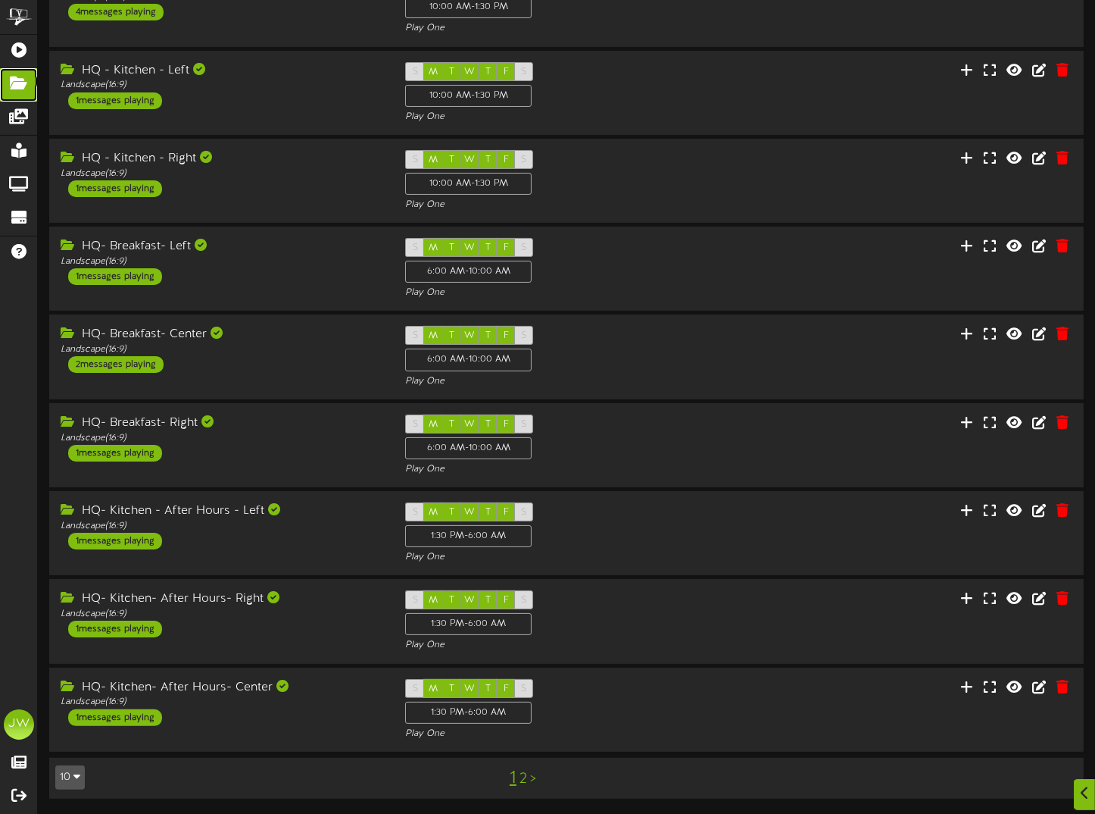  Describe the element at coordinates (116, 364) in the screenshot. I see `div: 2 messages playing` at that location.